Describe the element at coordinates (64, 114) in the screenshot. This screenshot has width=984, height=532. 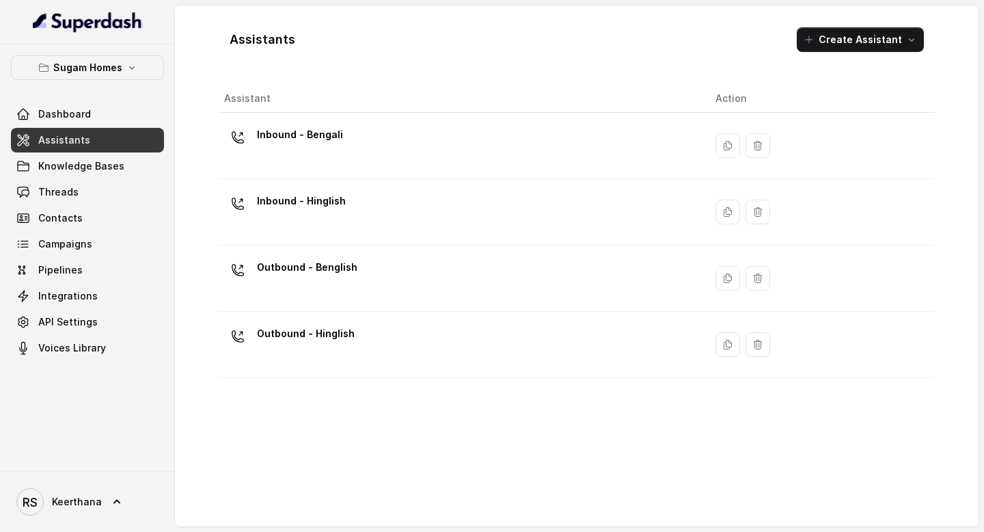
I see `span: Dashboard` at that location.